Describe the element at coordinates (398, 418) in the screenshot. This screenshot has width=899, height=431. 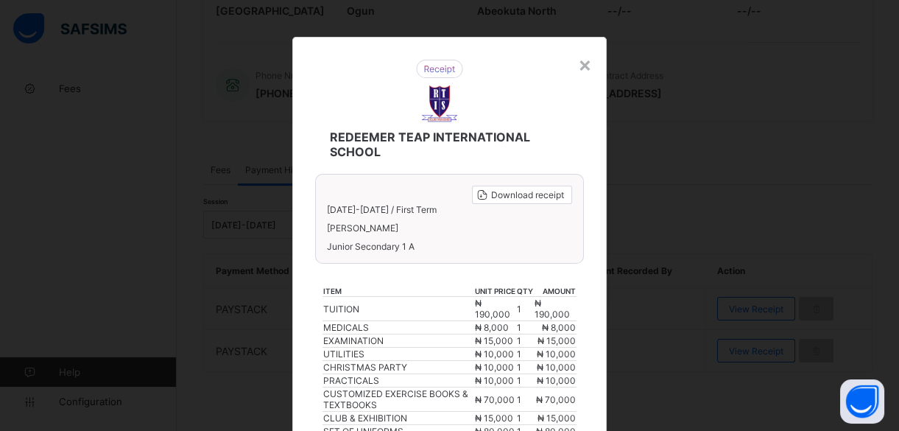
I see `div: CLUB & EXHIBITION` at that location.